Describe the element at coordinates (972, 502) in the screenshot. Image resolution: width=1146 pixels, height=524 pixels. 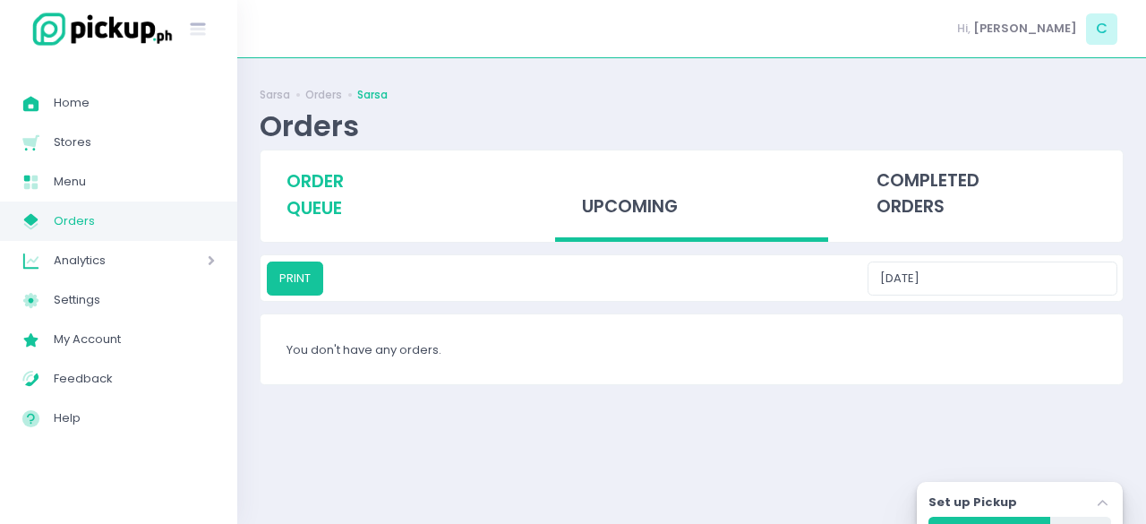
I see `label: Set up Pickup` at that location.